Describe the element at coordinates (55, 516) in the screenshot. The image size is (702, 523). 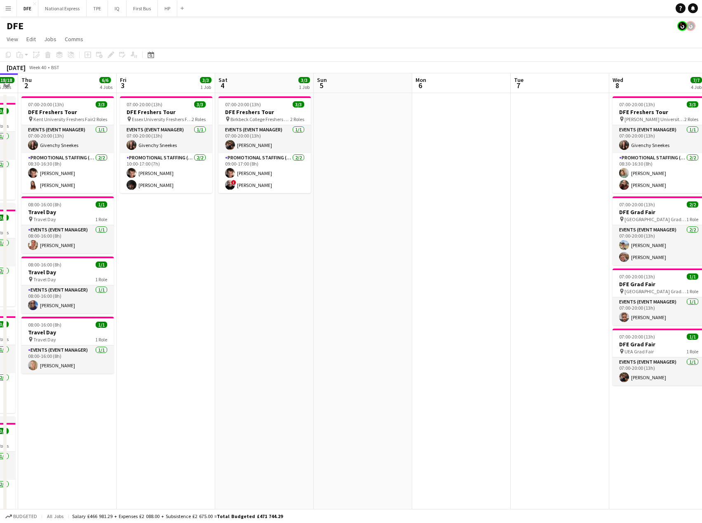
I see `span: All jobs` at that location.